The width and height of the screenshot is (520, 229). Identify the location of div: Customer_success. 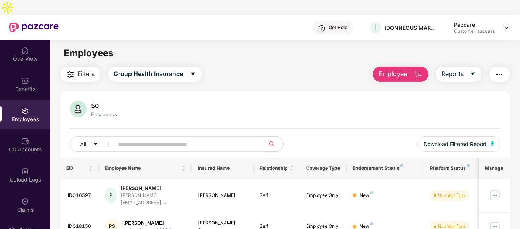
(475, 31).